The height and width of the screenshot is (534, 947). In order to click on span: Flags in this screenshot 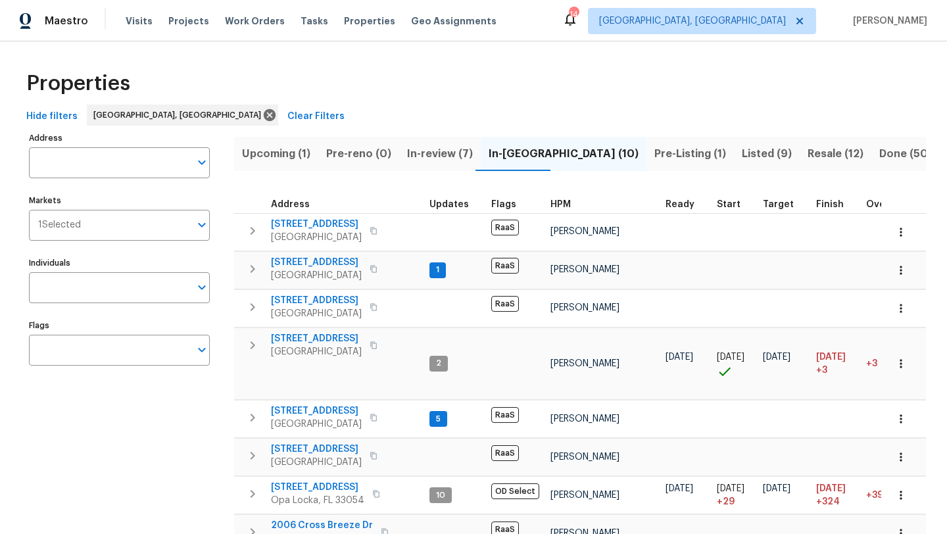, I will do `click(504, 205)`.